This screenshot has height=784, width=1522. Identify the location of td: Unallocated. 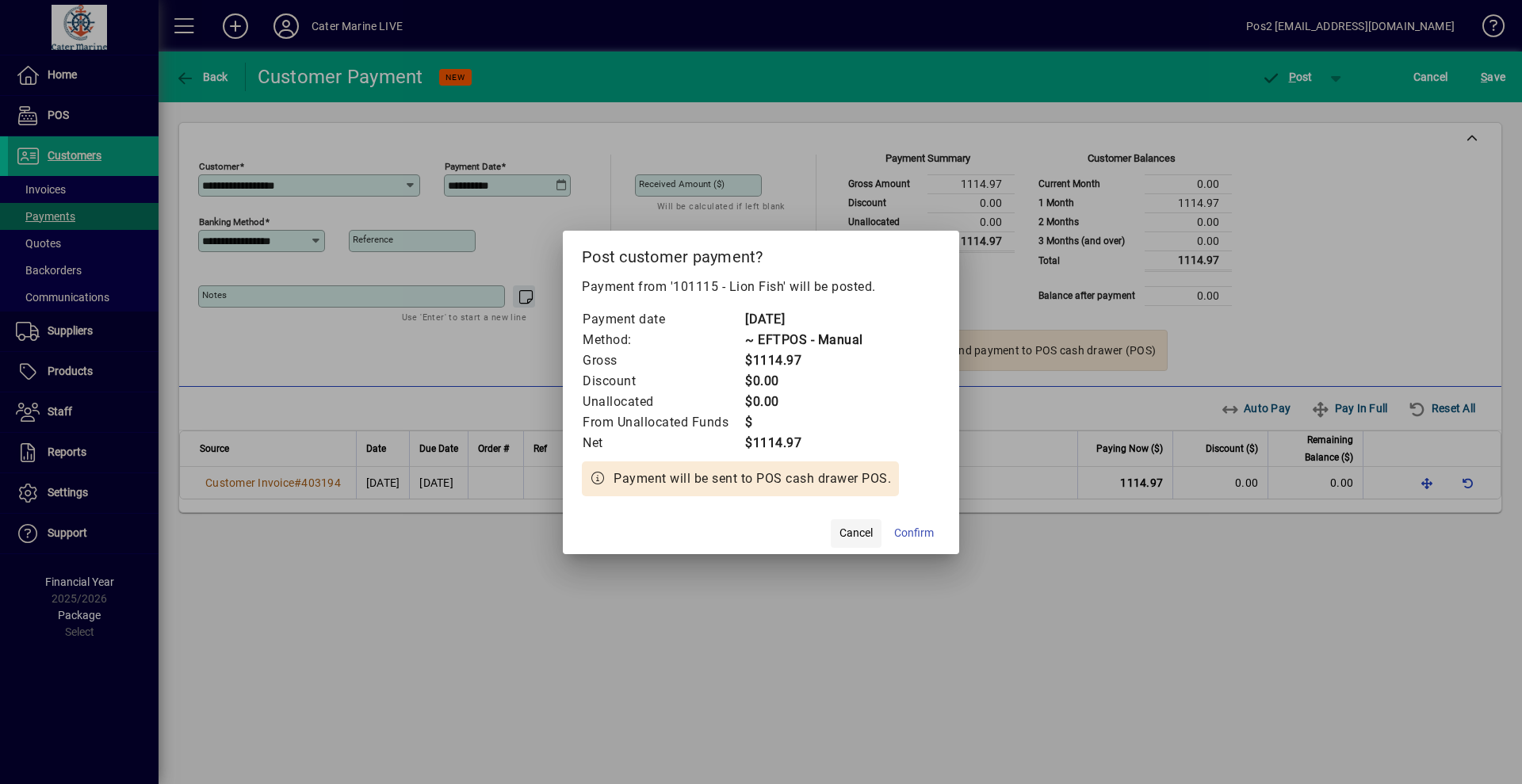
(662, 402).